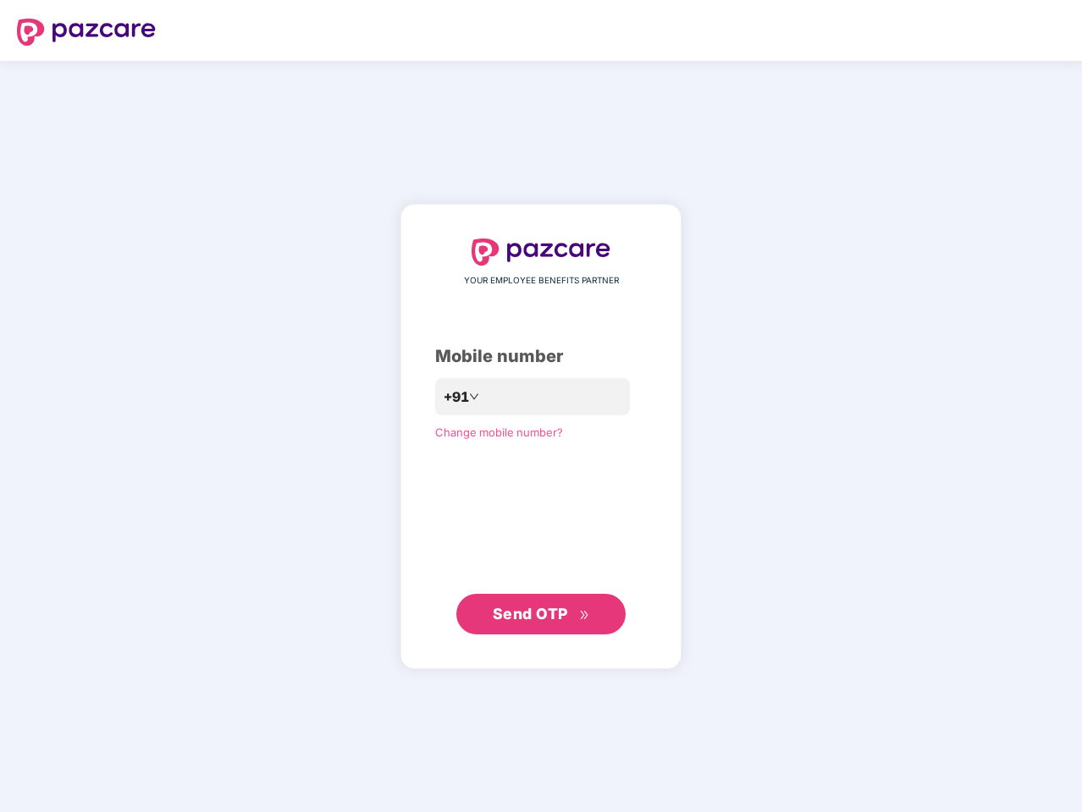 This screenshot has height=812, width=1082. Describe the element at coordinates (541, 356) in the screenshot. I see `div: Mobile number` at that location.